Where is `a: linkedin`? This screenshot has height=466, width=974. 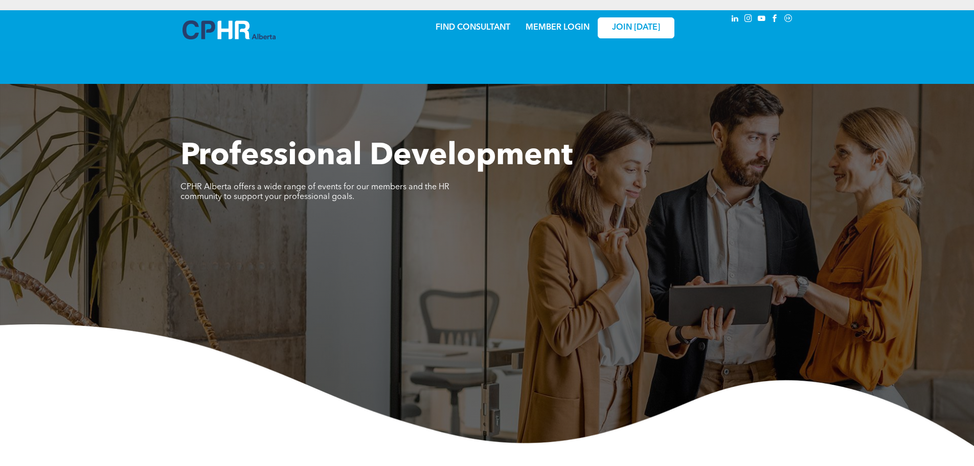
a: linkedin is located at coordinates (735, 19).